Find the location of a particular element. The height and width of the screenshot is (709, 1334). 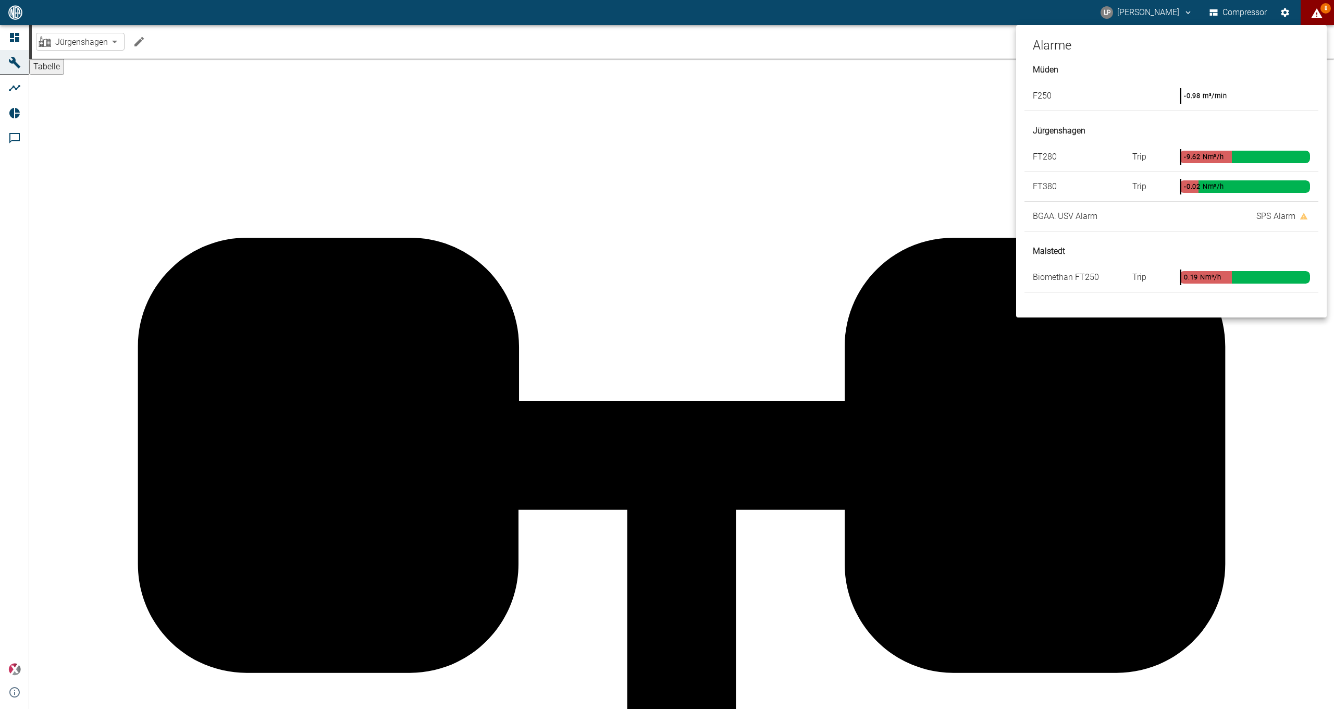

div: FT280Trip-9.62 Nm³/h is located at coordinates (1171, 157).